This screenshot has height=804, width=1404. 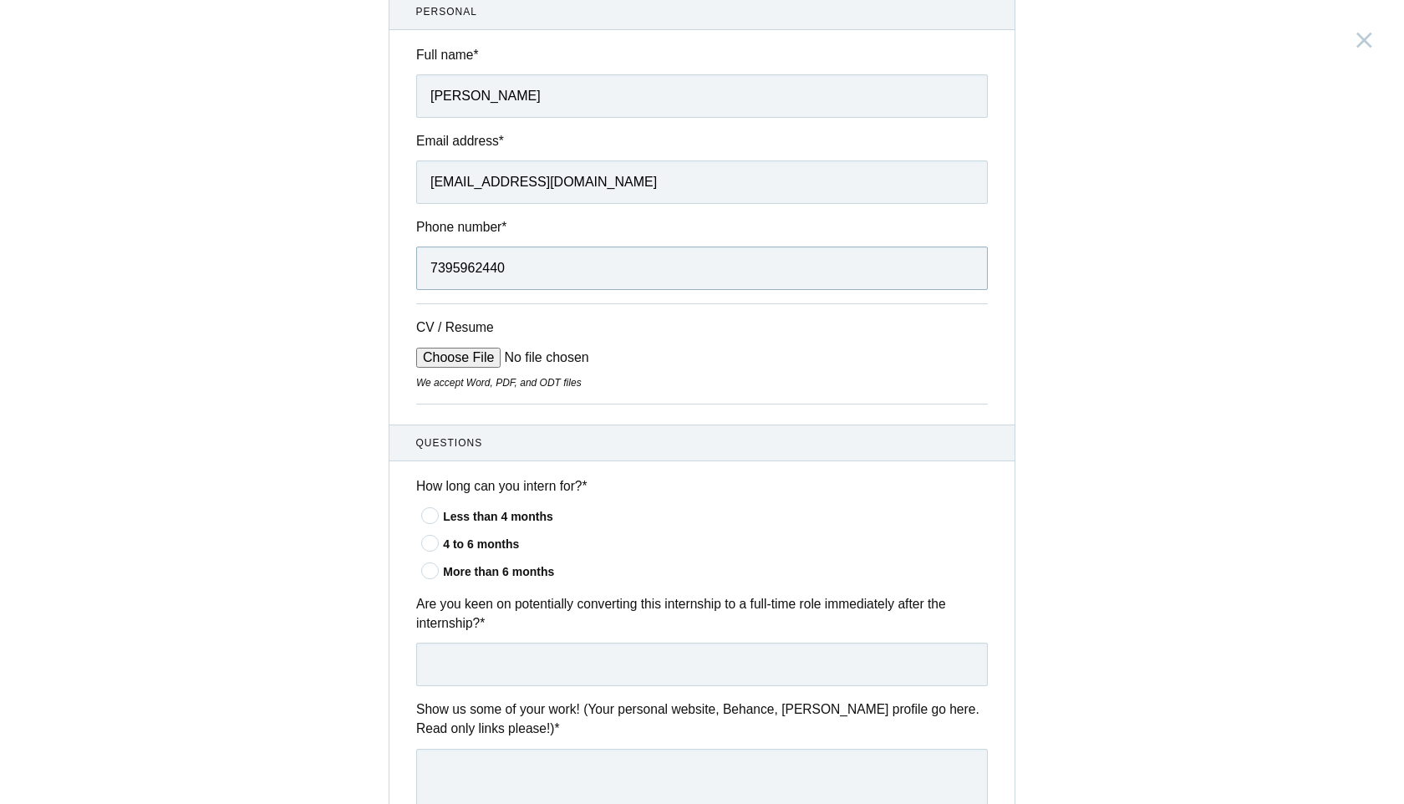 I want to click on label: Email address, so click(x=702, y=140).